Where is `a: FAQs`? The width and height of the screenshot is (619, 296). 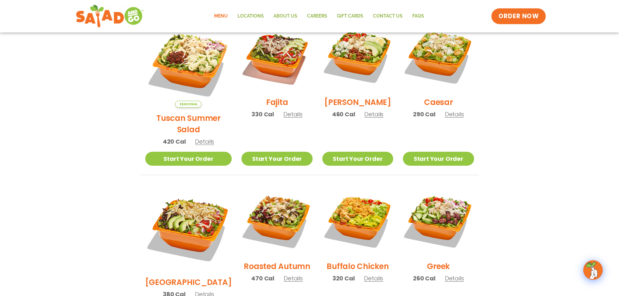
a: FAQs is located at coordinates (418, 16).